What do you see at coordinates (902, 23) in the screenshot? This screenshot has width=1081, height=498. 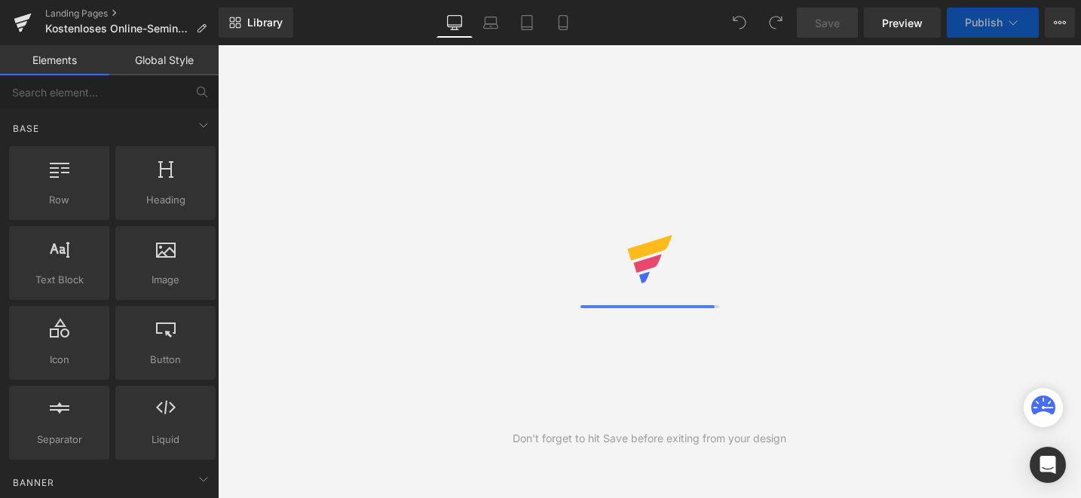 I see `a: Preview` at bounding box center [902, 23].